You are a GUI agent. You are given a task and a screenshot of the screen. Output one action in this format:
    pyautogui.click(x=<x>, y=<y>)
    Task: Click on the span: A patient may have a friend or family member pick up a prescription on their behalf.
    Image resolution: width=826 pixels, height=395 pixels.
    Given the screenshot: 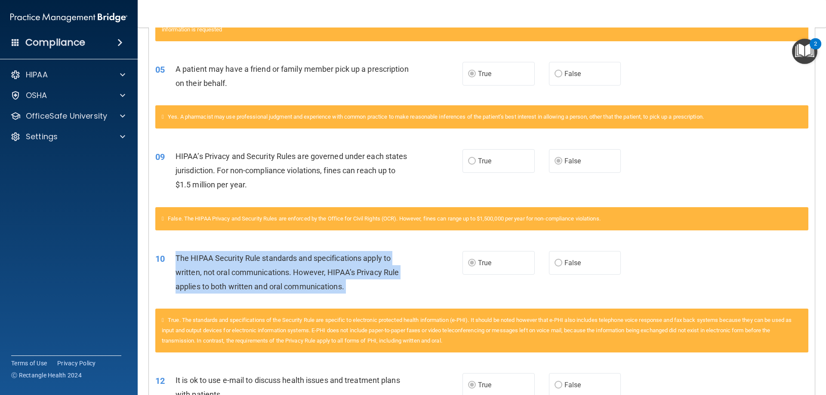 What is the action you would take?
    pyautogui.click(x=292, y=76)
    